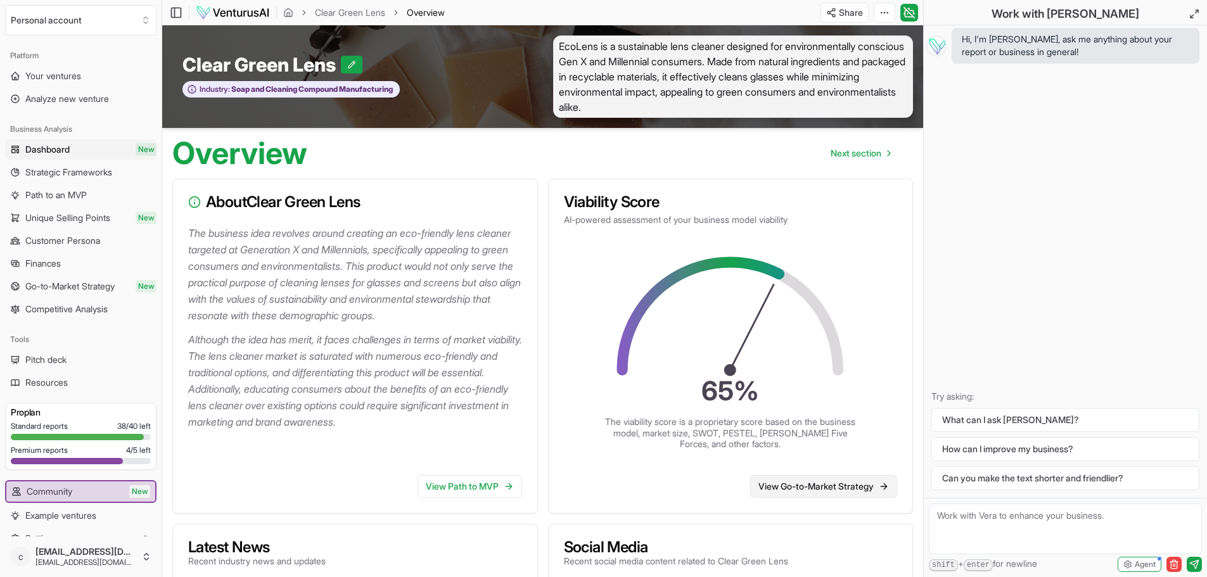 The height and width of the screenshot is (577, 1207). I want to click on kbd: shift, so click(943, 565).